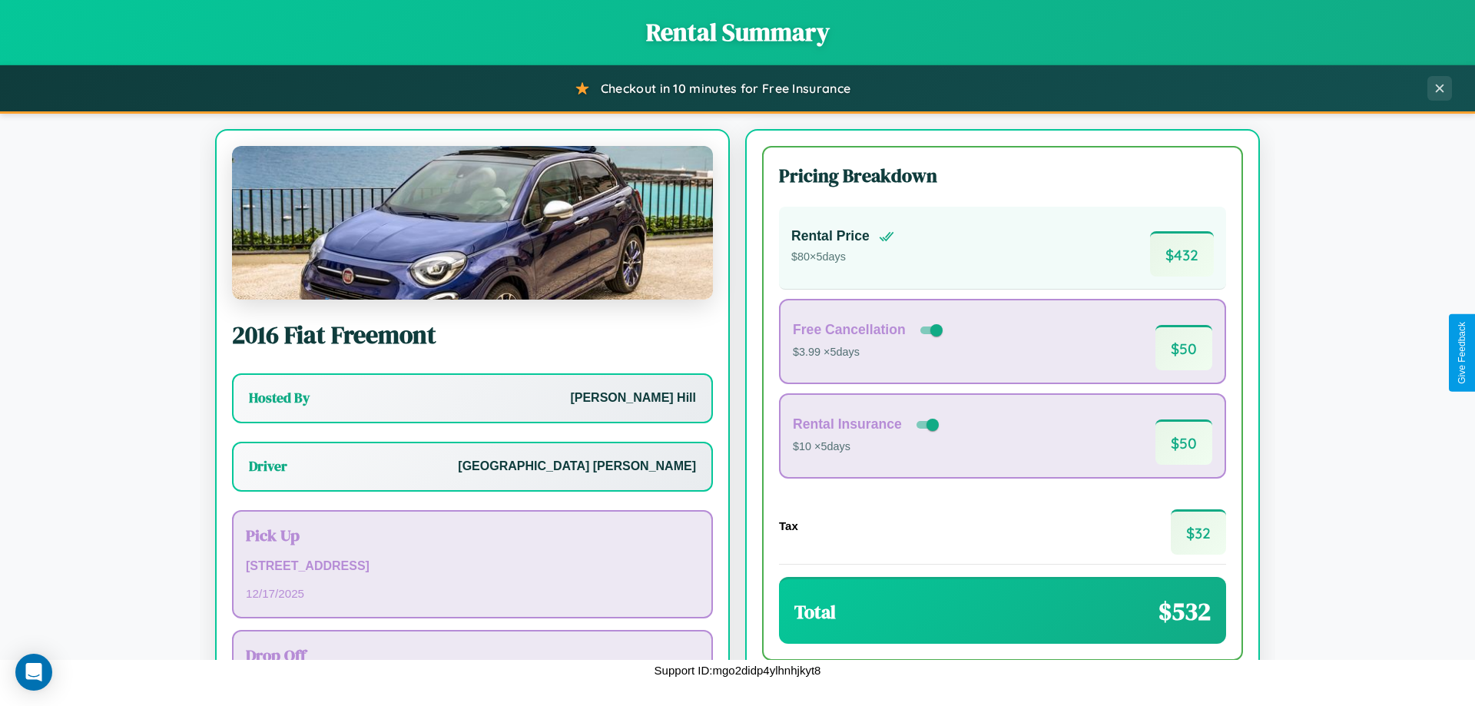 The width and height of the screenshot is (1475, 706). I want to click on p: $10 × 5 days, so click(868, 447).